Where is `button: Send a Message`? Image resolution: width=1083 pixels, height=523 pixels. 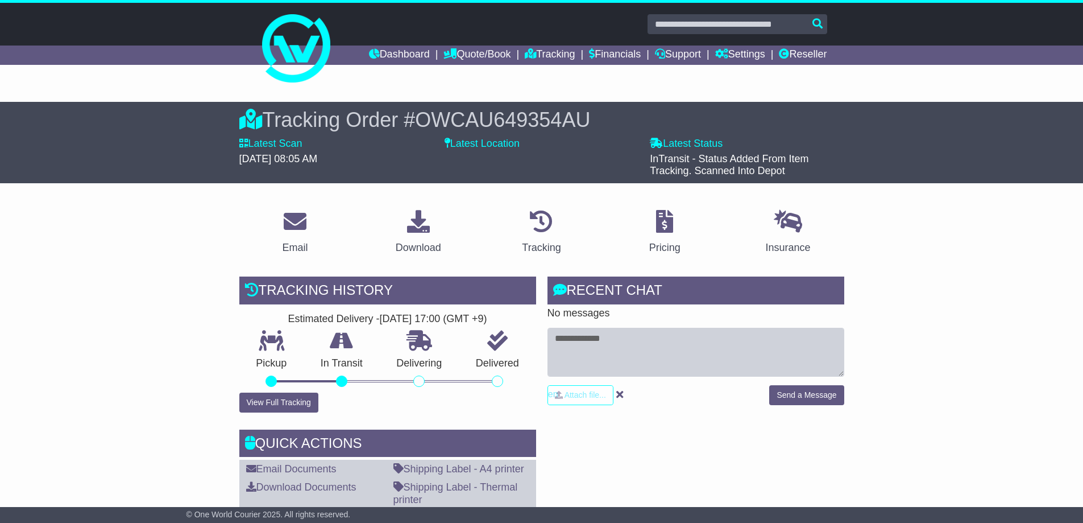 button: Send a Message is located at coordinates (806, 395).